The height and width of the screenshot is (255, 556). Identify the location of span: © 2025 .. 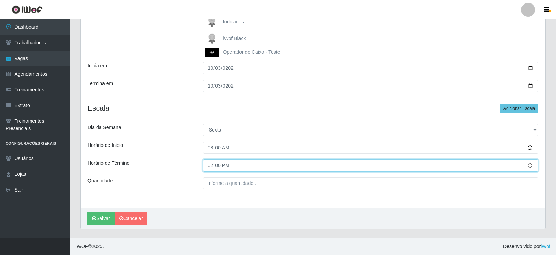
(90, 246).